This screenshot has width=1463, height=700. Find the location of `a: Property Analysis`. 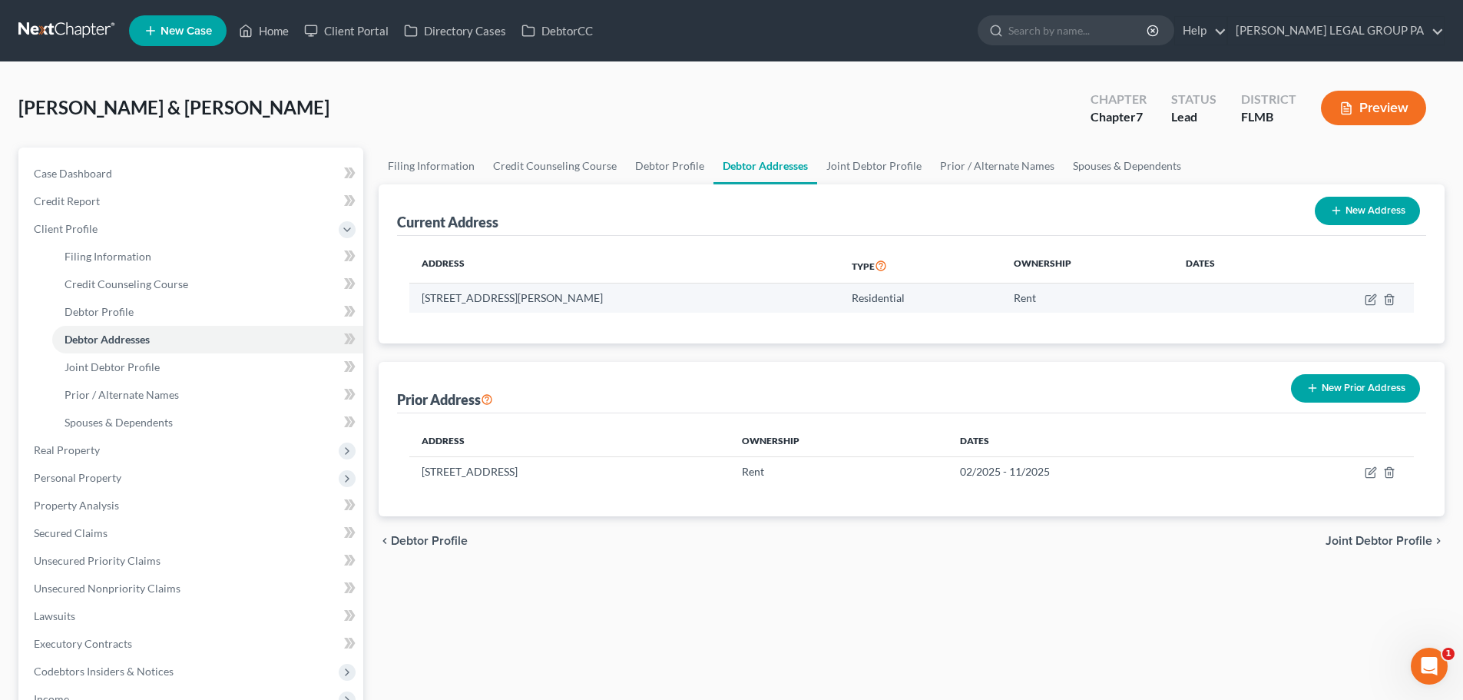

a: Property Analysis is located at coordinates (192, 505).